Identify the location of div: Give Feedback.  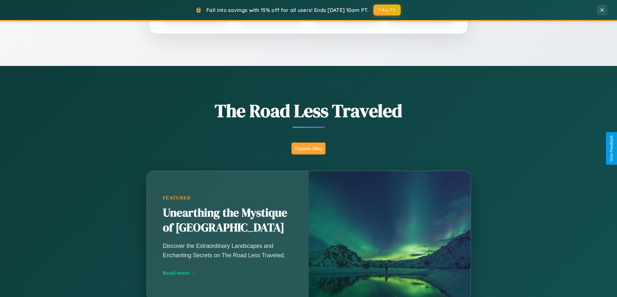
(611, 149).